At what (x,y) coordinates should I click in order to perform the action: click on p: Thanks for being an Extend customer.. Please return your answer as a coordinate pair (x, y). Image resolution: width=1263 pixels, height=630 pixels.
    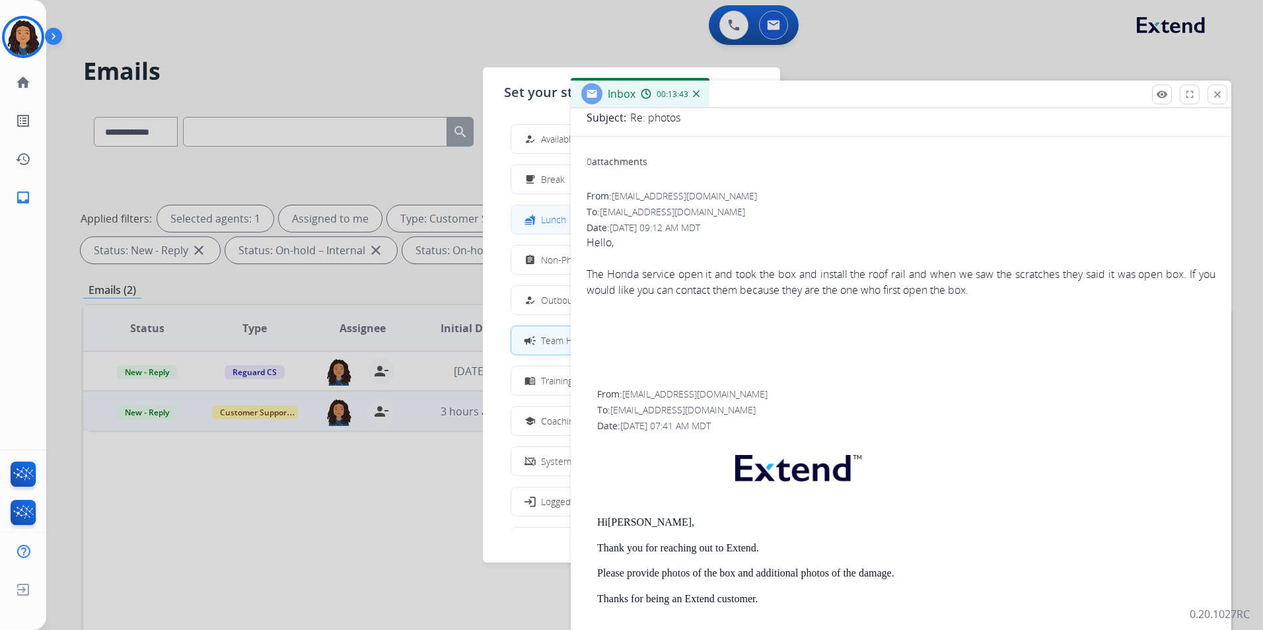
    Looking at the image, I should click on (906, 599).